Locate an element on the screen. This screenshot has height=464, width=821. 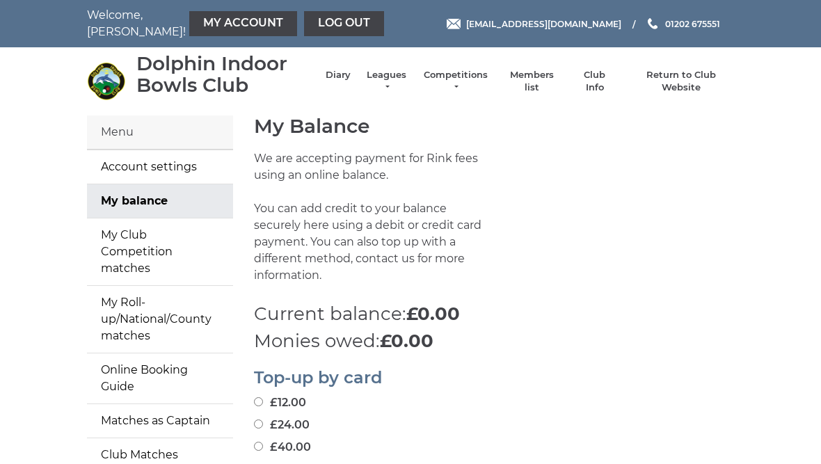
input: £12.00 is located at coordinates (258, 401).